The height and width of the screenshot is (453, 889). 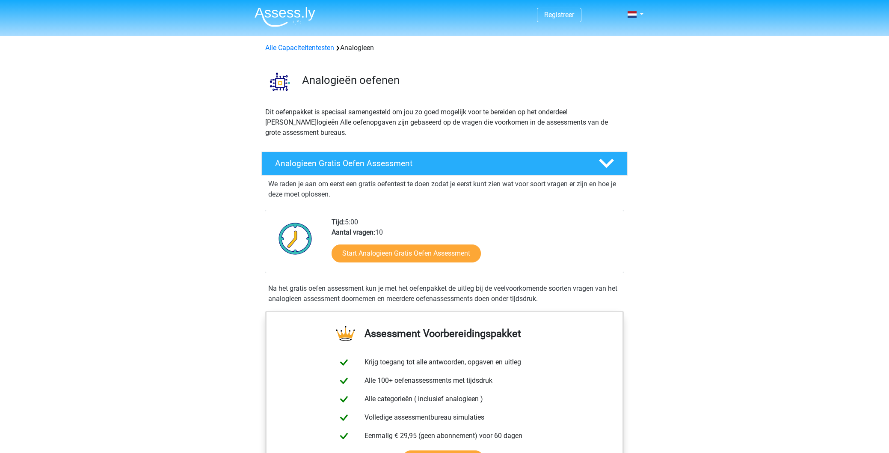 I want to click on img: Assessly, so click(x=285, y=17).